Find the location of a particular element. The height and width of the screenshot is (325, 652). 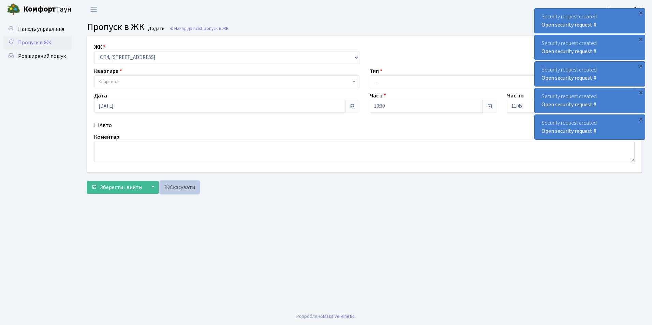

label: Квартира is located at coordinates (108, 71).